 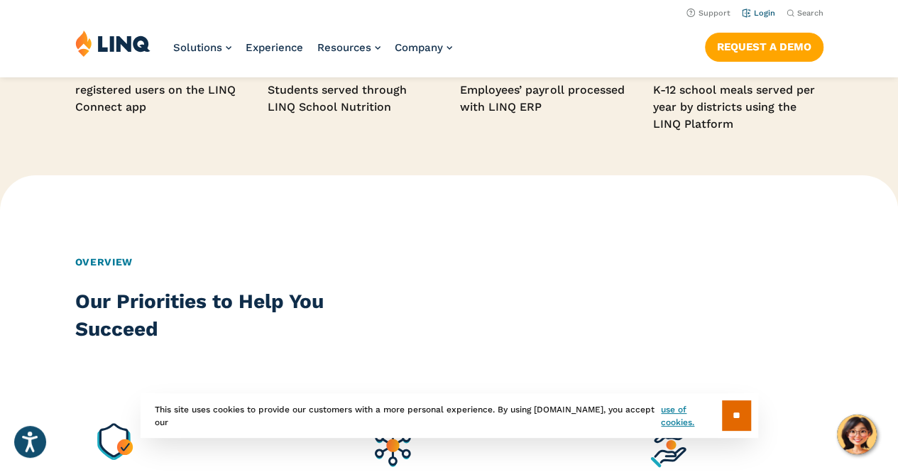 What do you see at coordinates (423, 48) in the screenshot?
I see `a: Company` at bounding box center [423, 48].